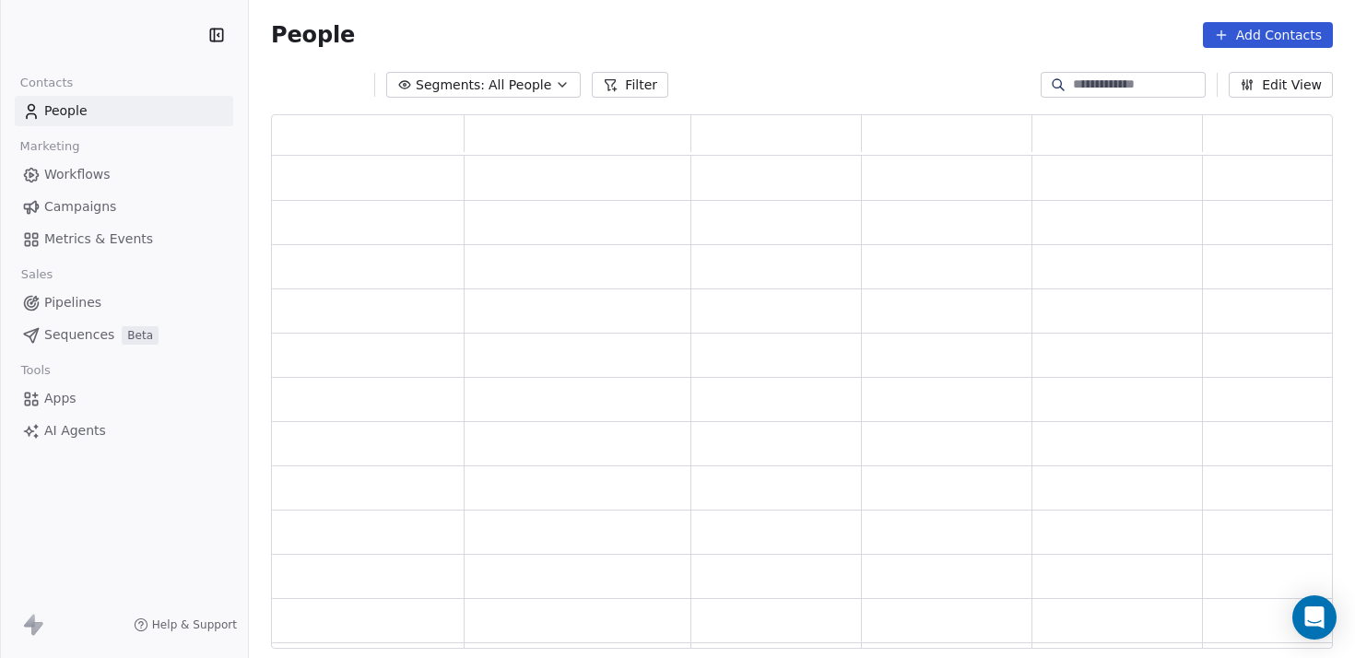 The image size is (1355, 658). I want to click on a: Metrics & Events, so click(124, 239).